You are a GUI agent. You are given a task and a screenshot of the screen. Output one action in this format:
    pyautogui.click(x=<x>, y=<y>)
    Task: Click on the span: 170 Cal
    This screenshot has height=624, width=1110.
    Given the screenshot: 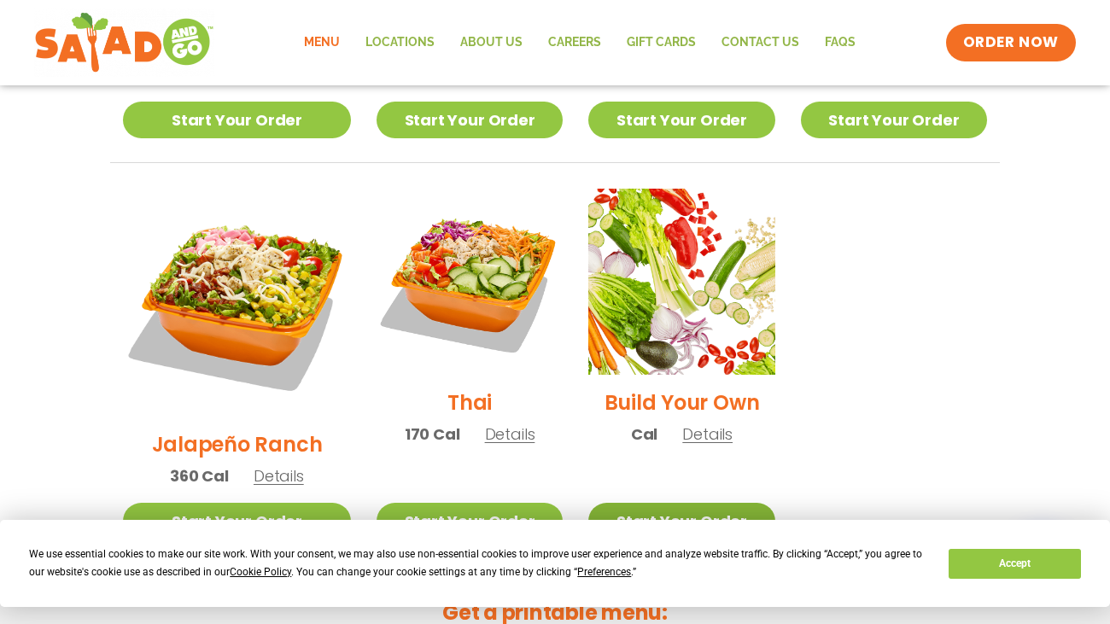 What is the action you would take?
    pyautogui.click(x=432, y=434)
    